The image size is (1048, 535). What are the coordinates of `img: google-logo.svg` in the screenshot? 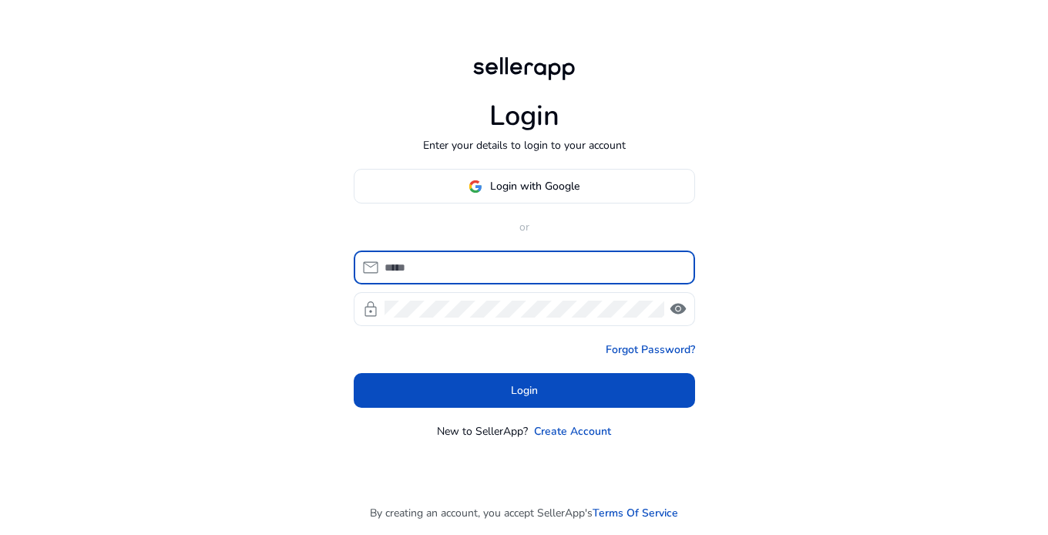 It's located at (475, 186).